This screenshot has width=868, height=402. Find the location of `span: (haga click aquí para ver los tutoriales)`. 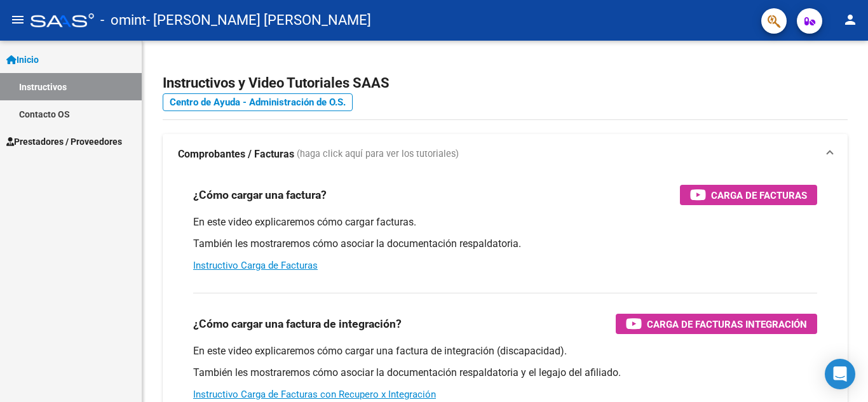

span: (haga click aquí para ver los tutoriales) is located at coordinates (377, 154).